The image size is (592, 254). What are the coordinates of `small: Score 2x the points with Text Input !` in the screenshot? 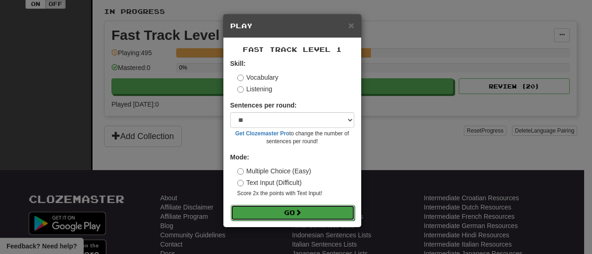 It's located at (296, 193).